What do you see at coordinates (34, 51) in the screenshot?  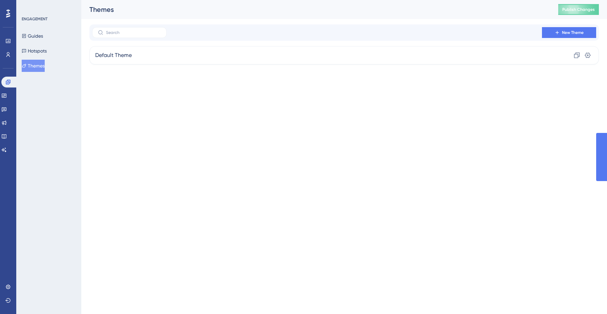 I see `button: Hotspots` at bounding box center [34, 51].